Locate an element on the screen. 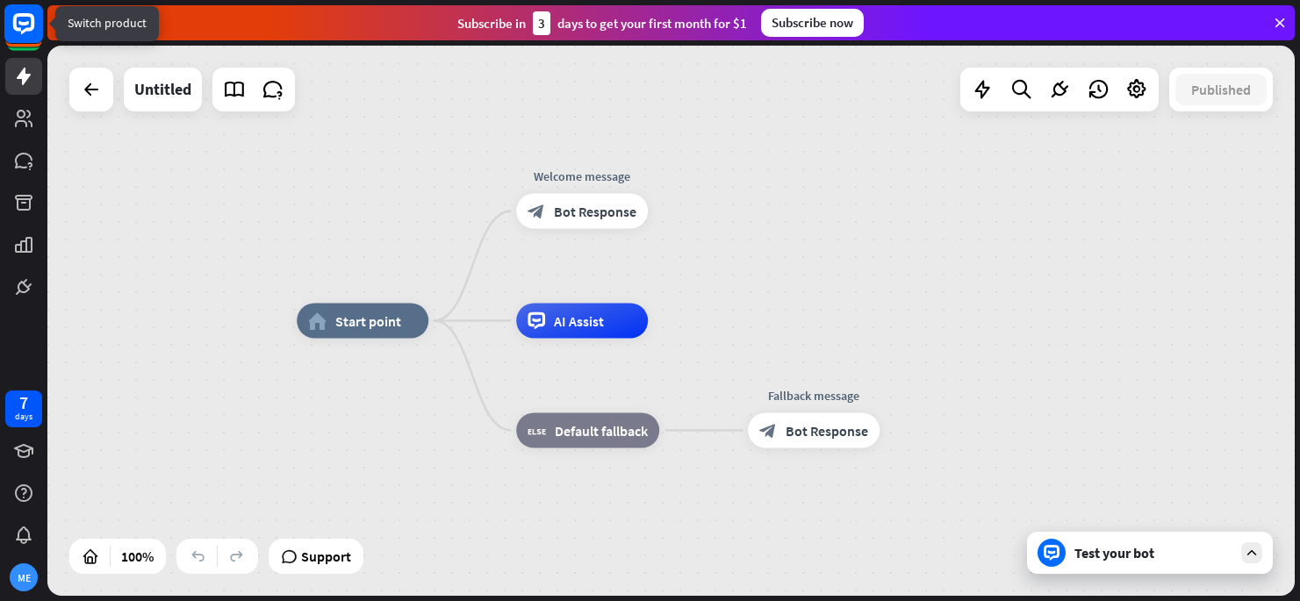  div: Fallback message is located at coordinates (814, 396).